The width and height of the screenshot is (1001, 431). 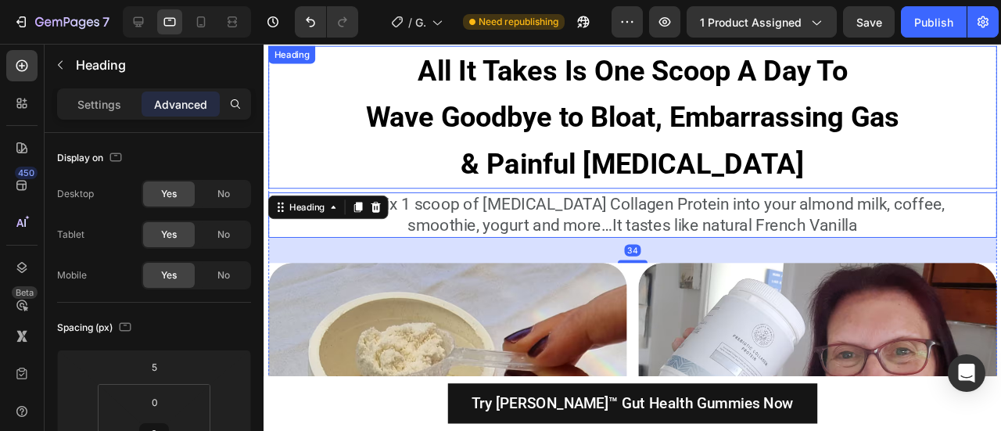 I want to click on button: 7, so click(x=61, y=22).